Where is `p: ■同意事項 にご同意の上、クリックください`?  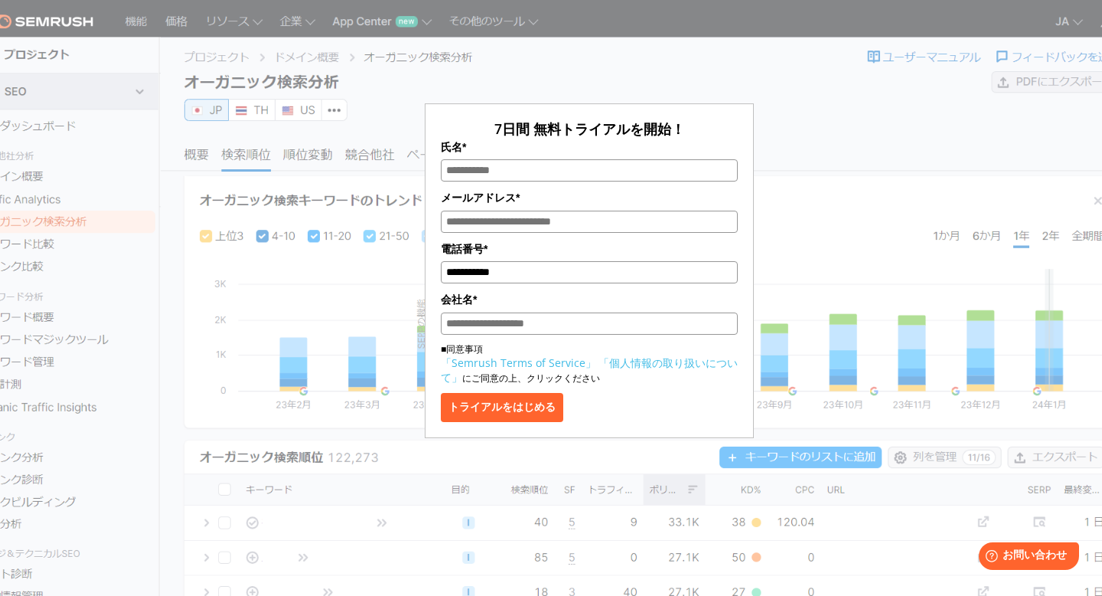 p: ■同意事項 にご同意の上、クリックください is located at coordinates (589, 364).